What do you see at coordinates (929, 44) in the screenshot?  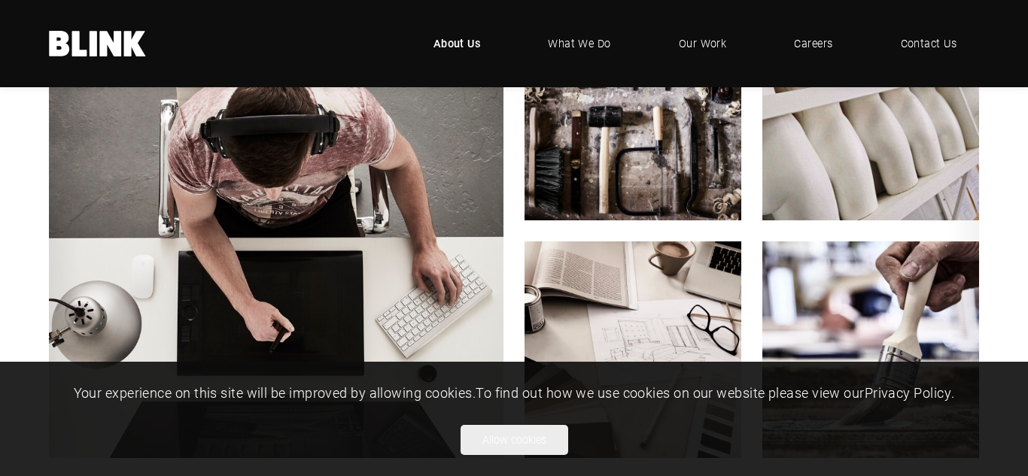 I see `span: Contact Us` at bounding box center [929, 44].